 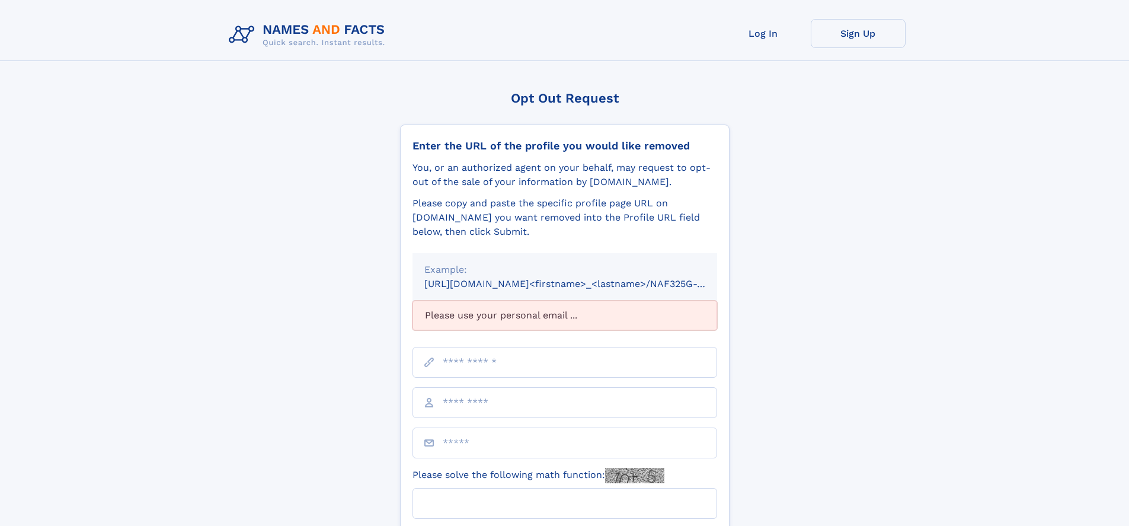 I want to click on img: Logo Names and Facts, so click(x=309, y=35).